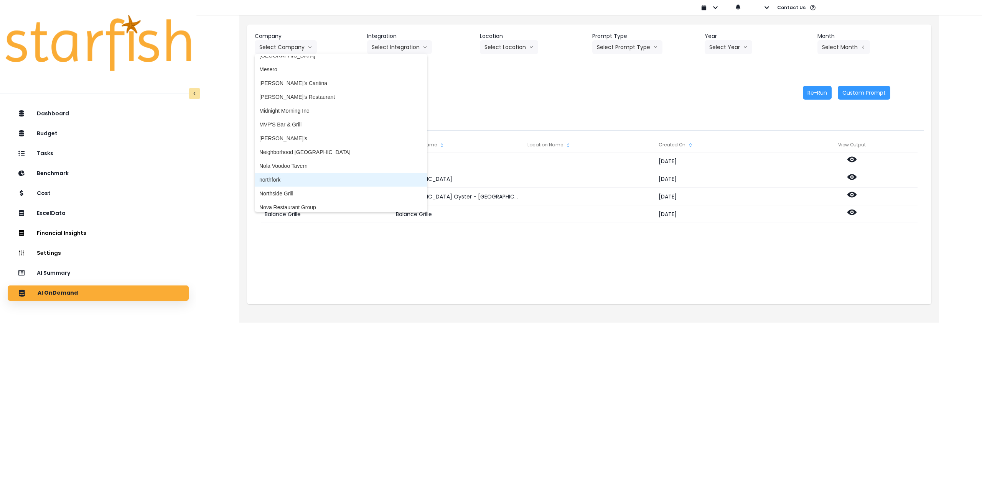 The height and width of the screenshot is (487, 982). What do you see at coordinates (341, 194) in the screenshot?
I see `span: Northside Grill` at bounding box center [341, 194].